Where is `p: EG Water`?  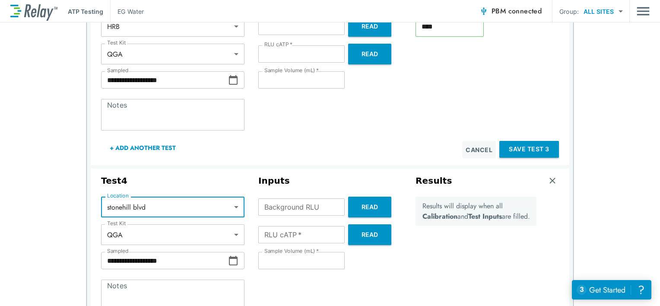
p: EG Water is located at coordinates (130, 11).